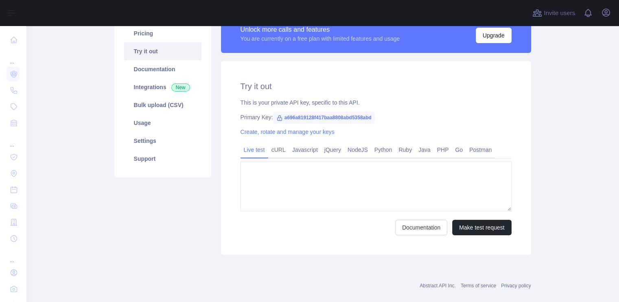 This screenshot has width=619, height=302. I want to click on a: Try it out, so click(163, 51).